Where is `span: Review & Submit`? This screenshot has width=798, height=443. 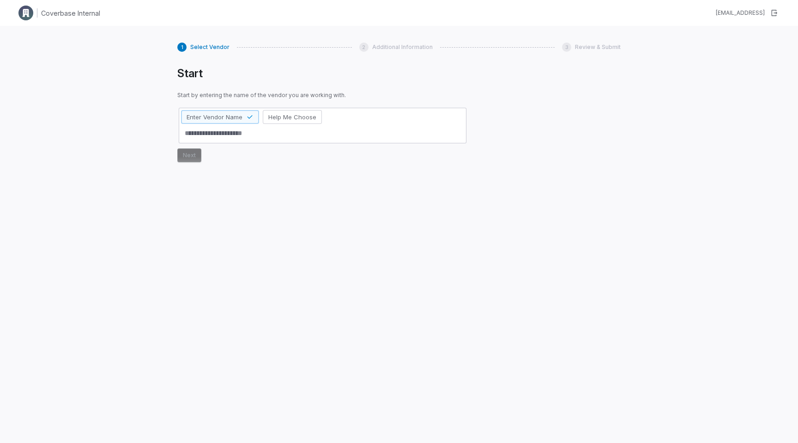
span: Review & Submit is located at coordinates (598, 47).